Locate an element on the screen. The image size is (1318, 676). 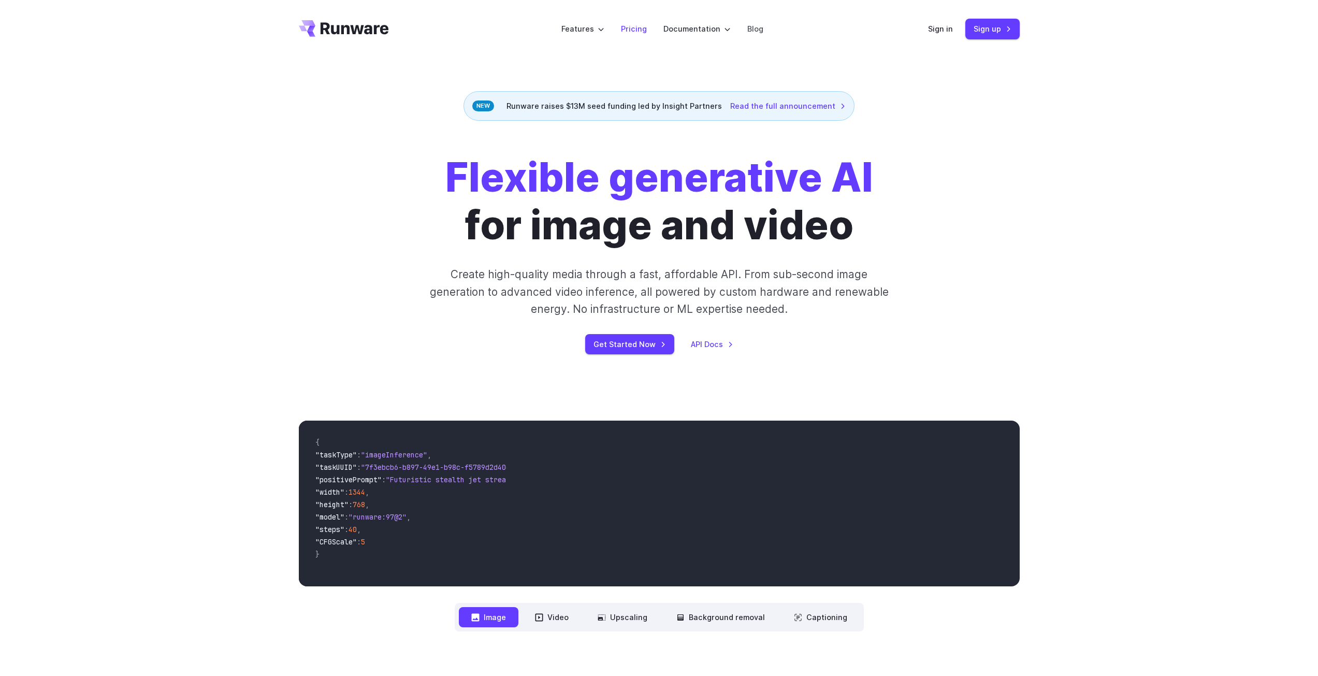
span: "height" is located at coordinates (332, 504).